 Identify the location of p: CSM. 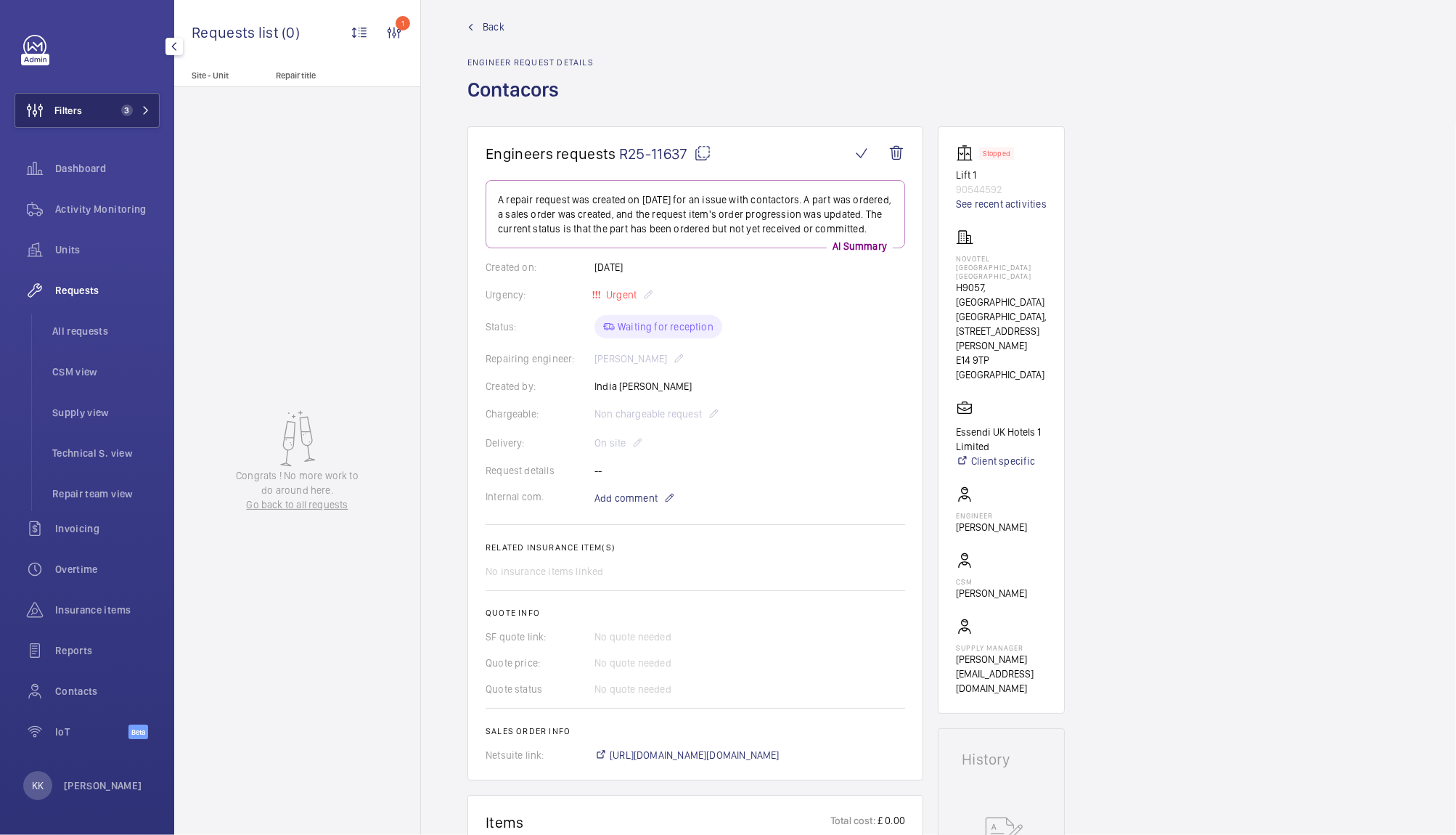
(992, 582).